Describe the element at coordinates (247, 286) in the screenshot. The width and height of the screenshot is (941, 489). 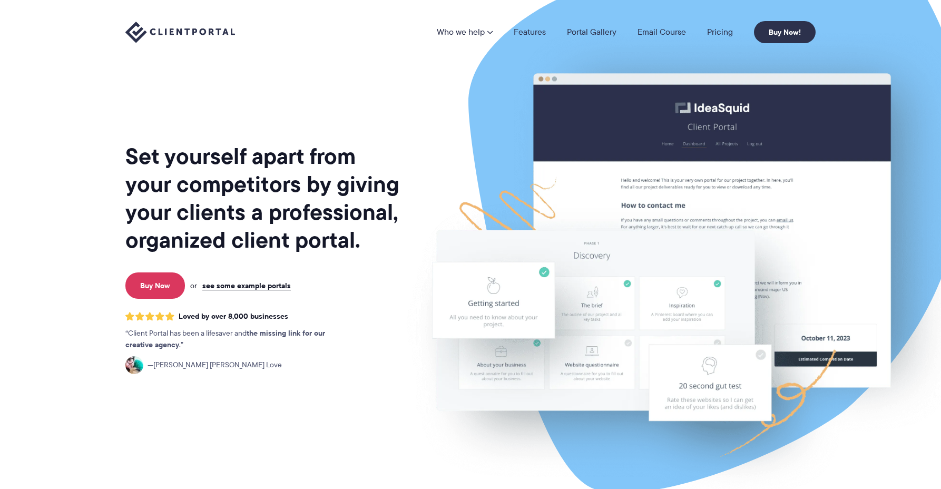
I see `a: see some example portals` at that location.